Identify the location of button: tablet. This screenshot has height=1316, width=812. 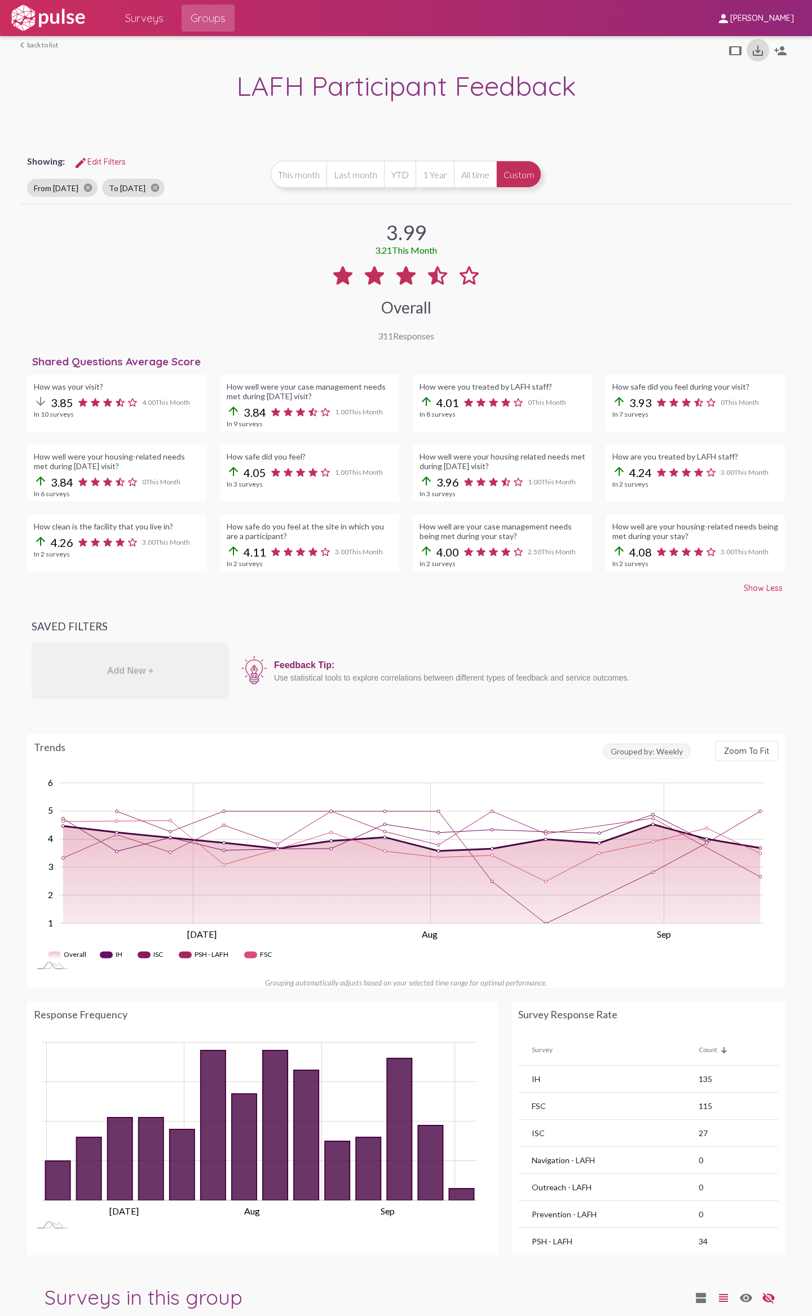
(735, 50).